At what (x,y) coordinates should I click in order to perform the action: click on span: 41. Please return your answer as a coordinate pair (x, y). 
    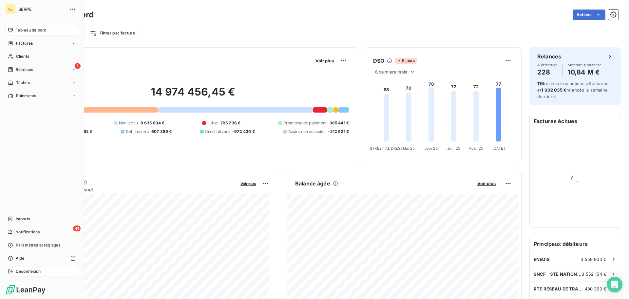
    Looking at the image, I should click on (77, 228).